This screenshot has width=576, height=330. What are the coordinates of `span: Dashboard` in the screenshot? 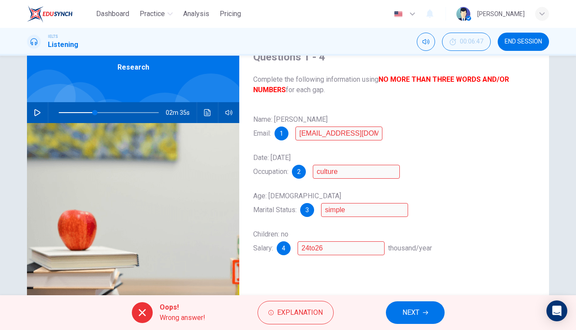 It's located at (113, 14).